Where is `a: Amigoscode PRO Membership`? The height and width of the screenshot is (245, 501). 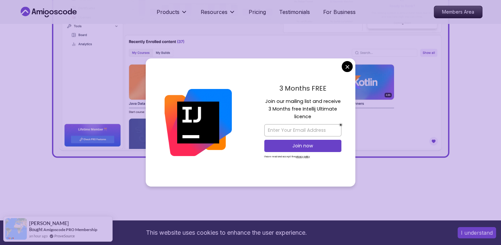
a: Amigoscode PRO Membership is located at coordinates (70, 229).